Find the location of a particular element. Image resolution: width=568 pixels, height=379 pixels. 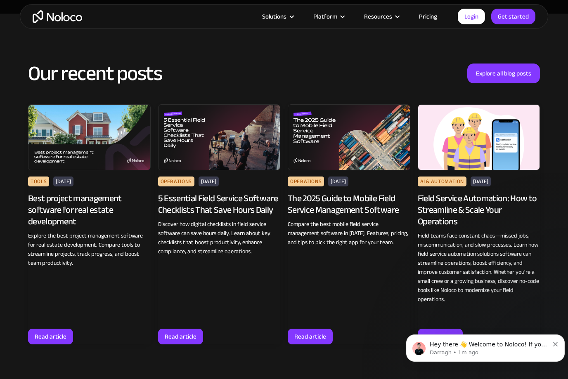

div: Discover how digital checklists in field service software can save hours daily. Learn about key c... is located at coordinates (219, 238).